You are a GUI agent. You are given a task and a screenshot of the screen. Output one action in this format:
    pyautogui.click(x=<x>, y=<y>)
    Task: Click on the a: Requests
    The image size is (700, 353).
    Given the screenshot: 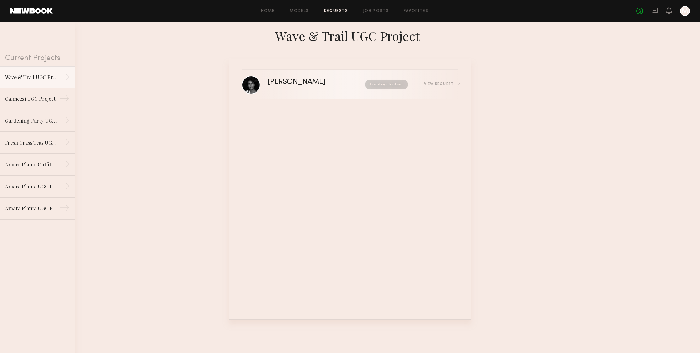 What is the action you would take?
    pyautogui.click(x=336, y=11)
    